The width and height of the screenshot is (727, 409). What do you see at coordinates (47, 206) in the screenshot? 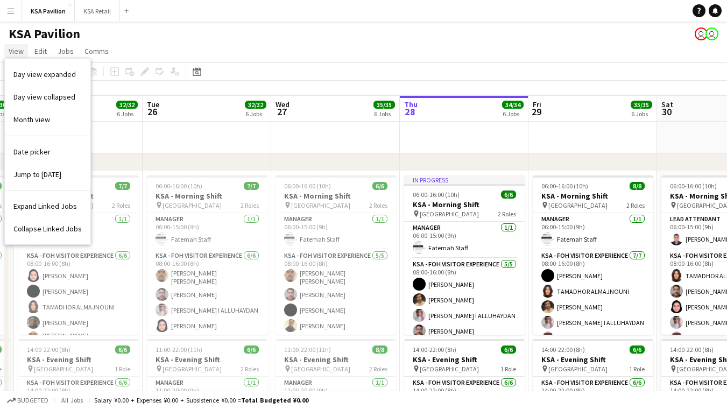
I see `a: Expand Linked Jobs` at bounding box center [47, 206].